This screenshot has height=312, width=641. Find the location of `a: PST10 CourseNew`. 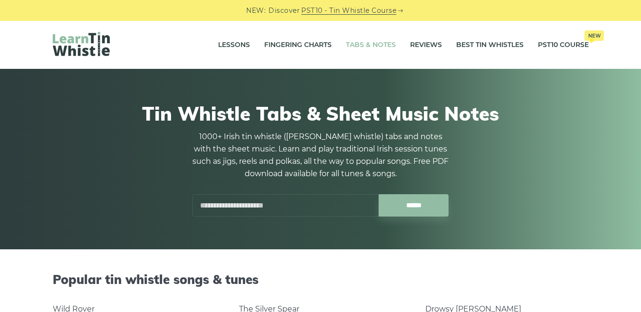

a: PST10 CourseNew is located at coordinates (563, 45).